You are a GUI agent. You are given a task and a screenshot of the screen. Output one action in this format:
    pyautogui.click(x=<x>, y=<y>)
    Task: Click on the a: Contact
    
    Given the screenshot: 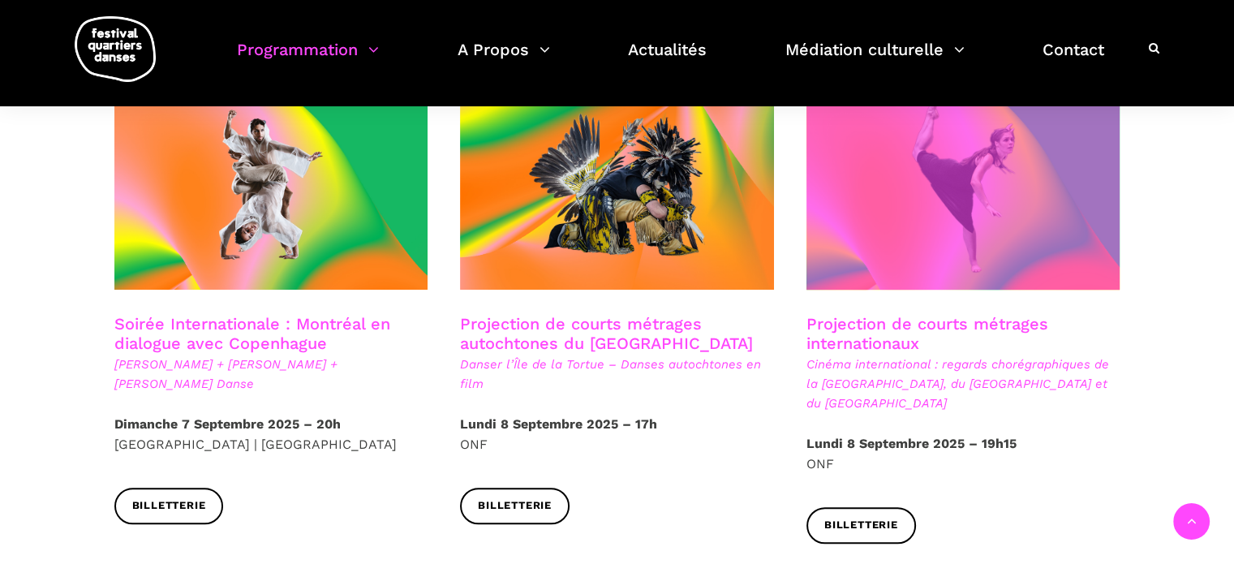 What is the action you would take?
    pyautogui.click(x=1073, y=59)
    